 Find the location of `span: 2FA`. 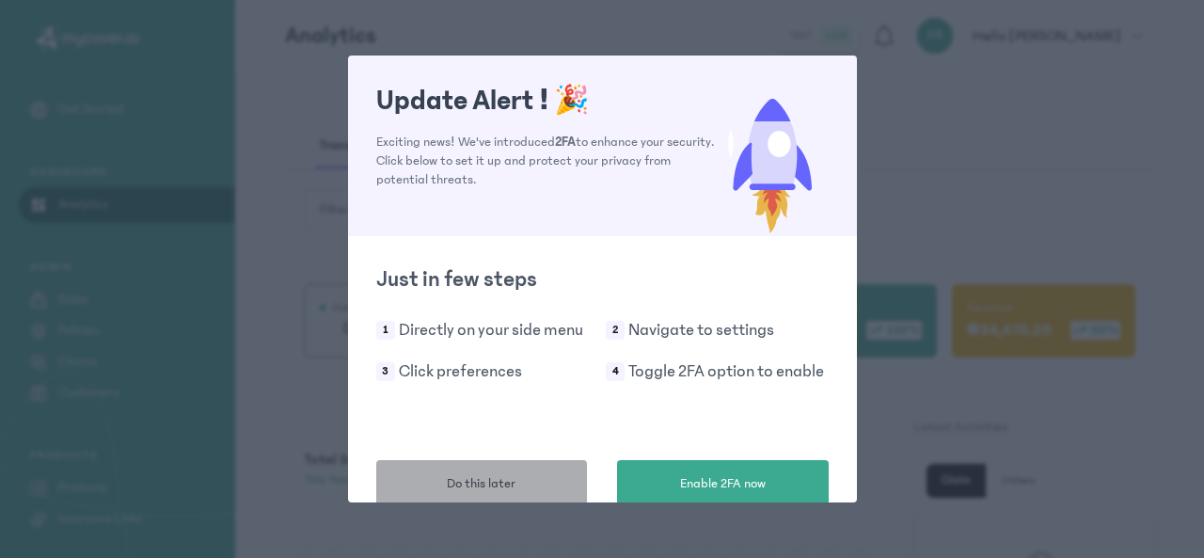

span: 2FA is located at coordinates (566, 142).